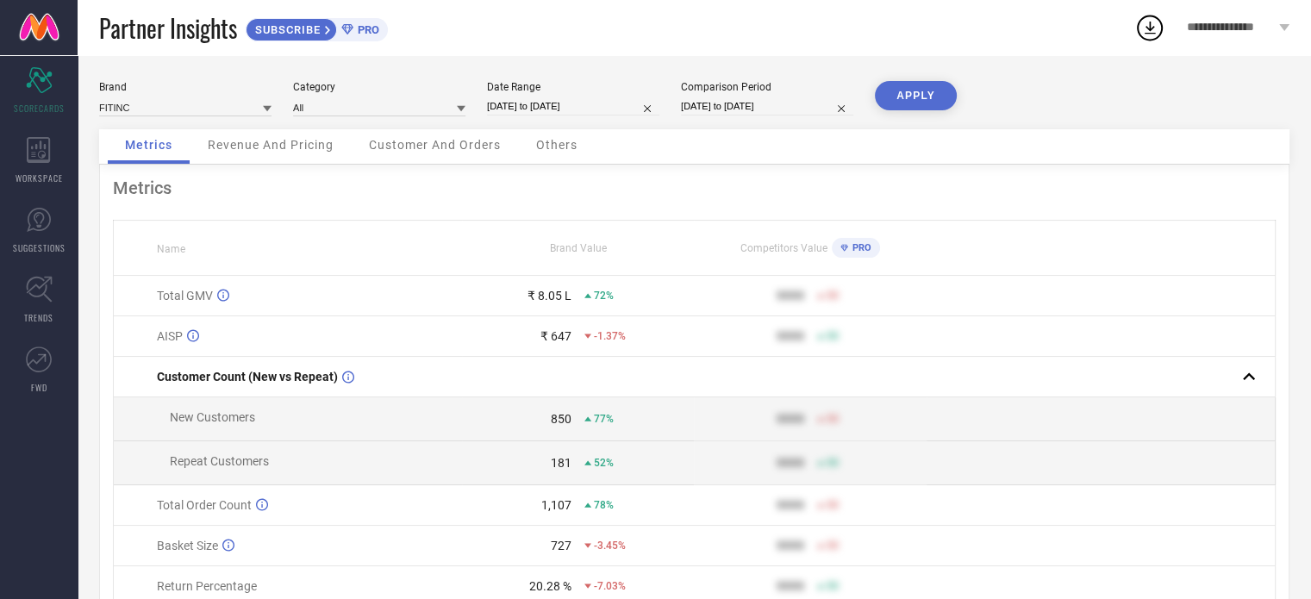  Describe the element at coordinates (784, 248) in the screenshot. I see `span: Competitors Value` at that location.